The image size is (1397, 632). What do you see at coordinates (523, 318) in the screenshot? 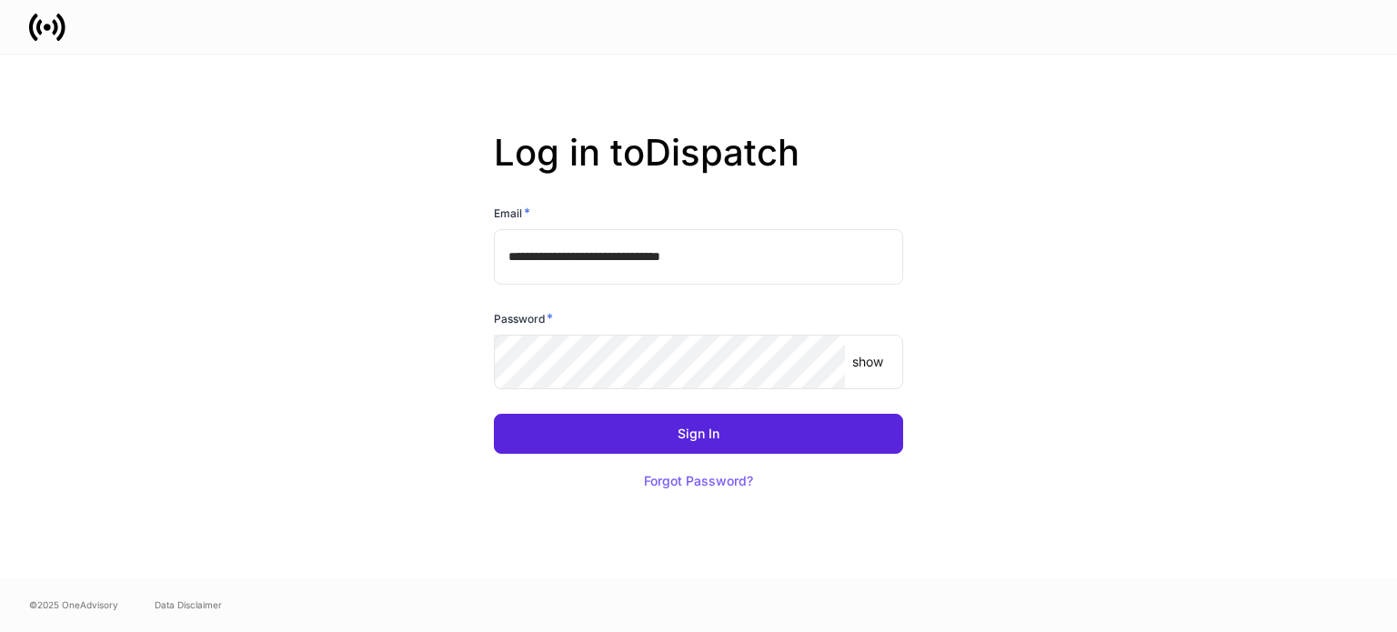
I see `h6: Password` at bounding box center [523, 318].